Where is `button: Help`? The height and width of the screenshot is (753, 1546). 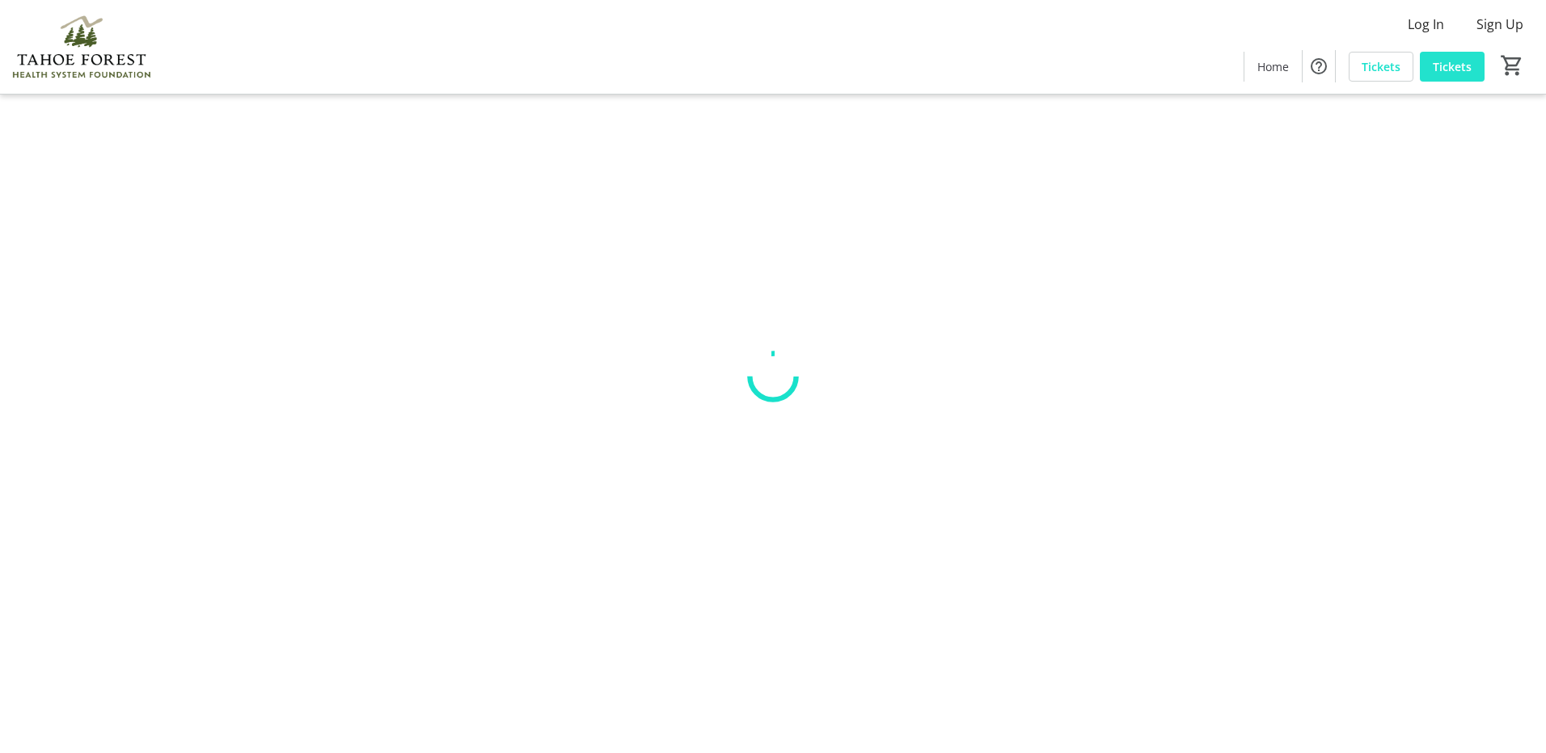
button: Help is located at coordinates (1319, 66).